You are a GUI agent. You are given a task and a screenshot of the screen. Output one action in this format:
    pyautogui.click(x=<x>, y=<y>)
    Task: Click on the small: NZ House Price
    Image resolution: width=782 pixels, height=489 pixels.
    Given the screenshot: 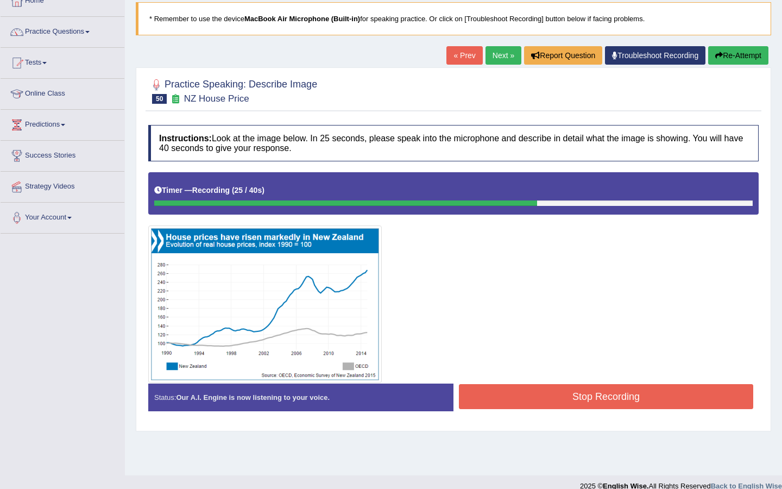 What is the action you would take?
    pyautogui.click(x=217, y=98)
    